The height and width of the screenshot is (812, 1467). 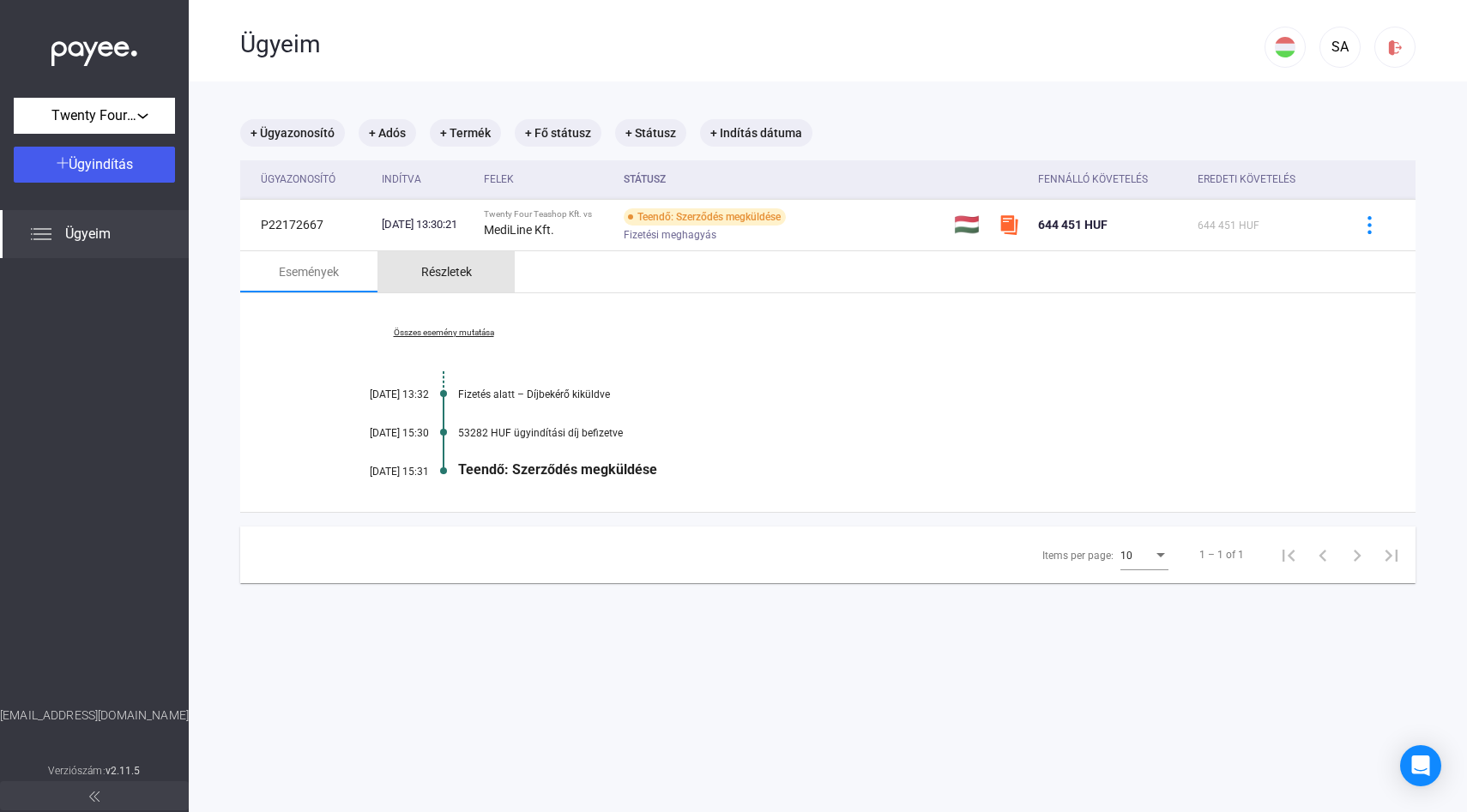 I want to click on button: Last page, so click(x=1392, y=555).